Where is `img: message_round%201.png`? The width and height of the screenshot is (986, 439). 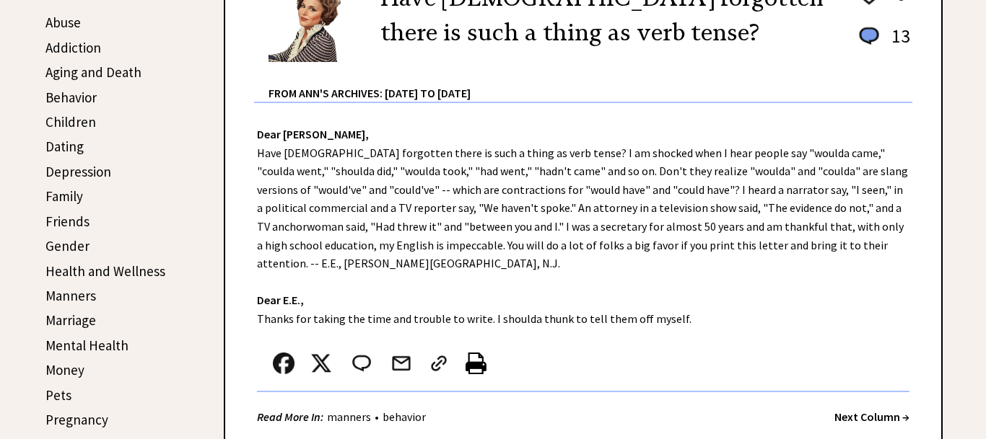 img: message_round%201.png is located at coordinates (869, 36).